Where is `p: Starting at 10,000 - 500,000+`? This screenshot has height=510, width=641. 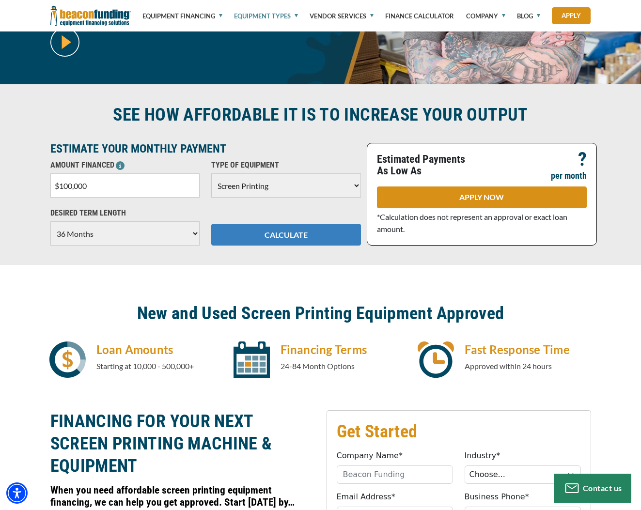 p: Starting at 10,000 - 500,000+ is located at coordinates (159, 366).